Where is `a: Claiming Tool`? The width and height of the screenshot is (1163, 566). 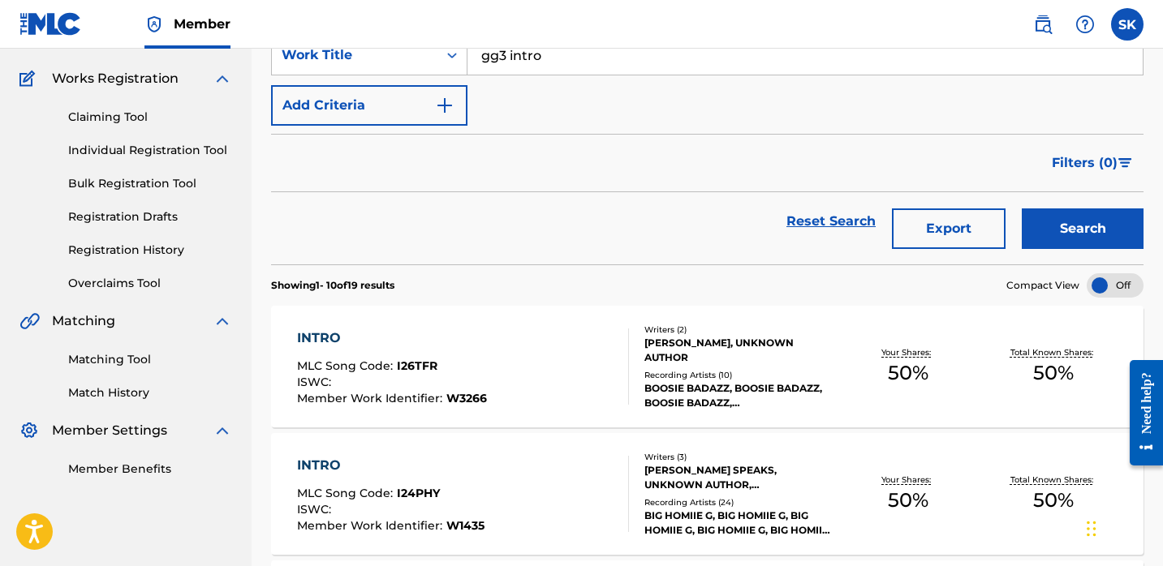
a: Claiming Tool is located at coordinates (150, 117).